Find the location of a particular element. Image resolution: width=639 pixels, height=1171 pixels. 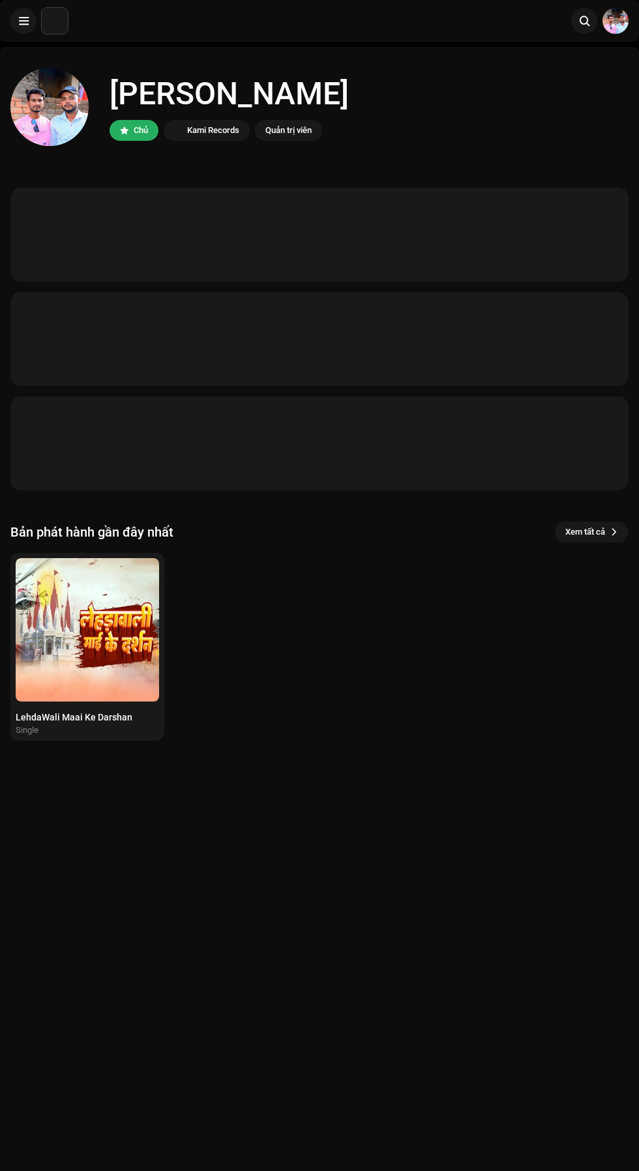

div: Single is located at coordinates (27, 730).